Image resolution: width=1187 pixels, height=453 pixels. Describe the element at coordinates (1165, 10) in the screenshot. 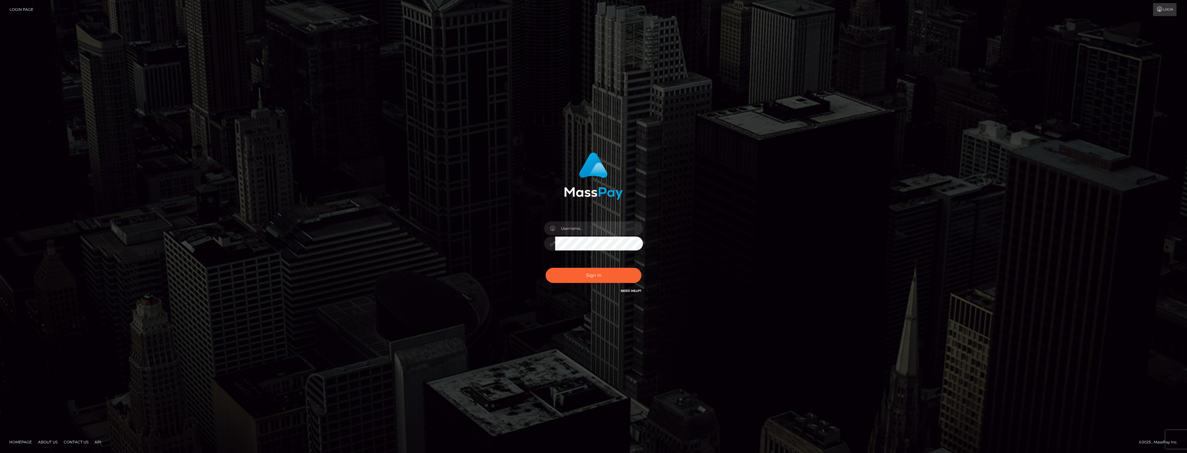

I see `a: Login` at that location.